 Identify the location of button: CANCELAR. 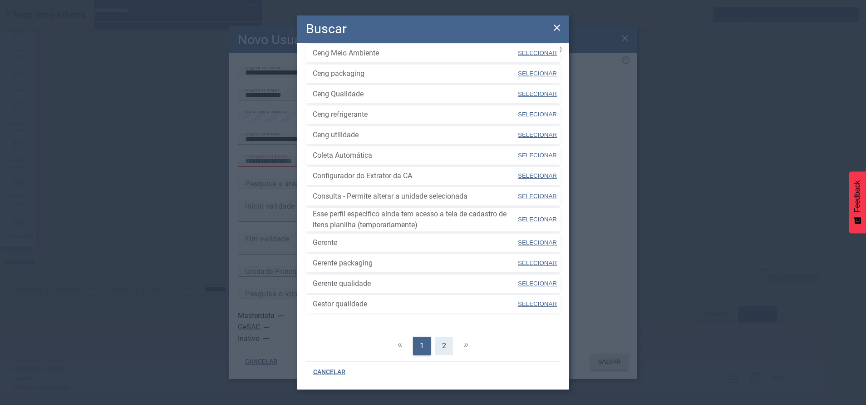
(329, 372).